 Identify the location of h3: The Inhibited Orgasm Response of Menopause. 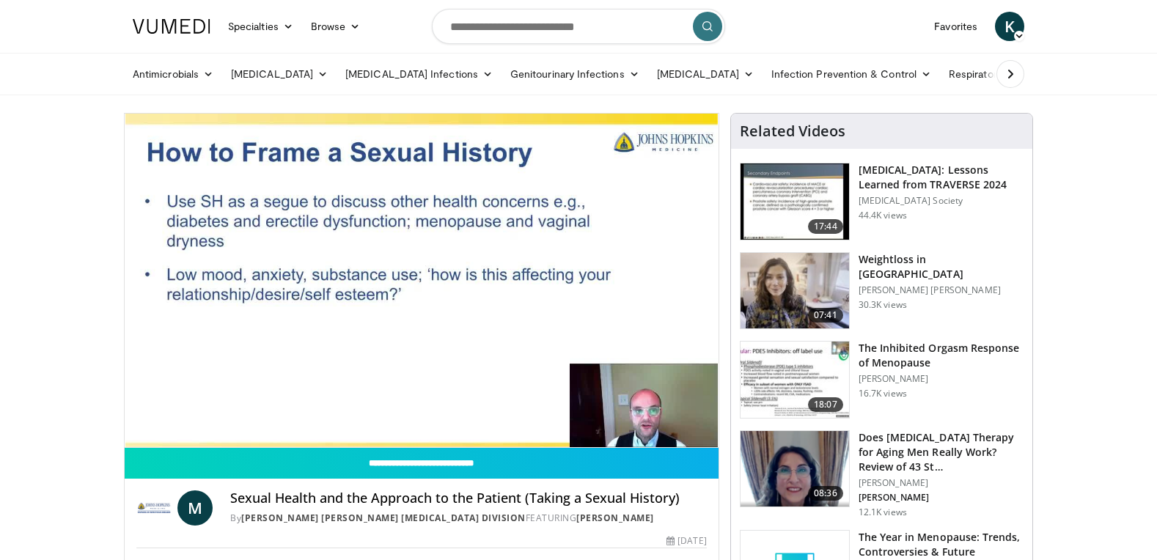
(941, 356).